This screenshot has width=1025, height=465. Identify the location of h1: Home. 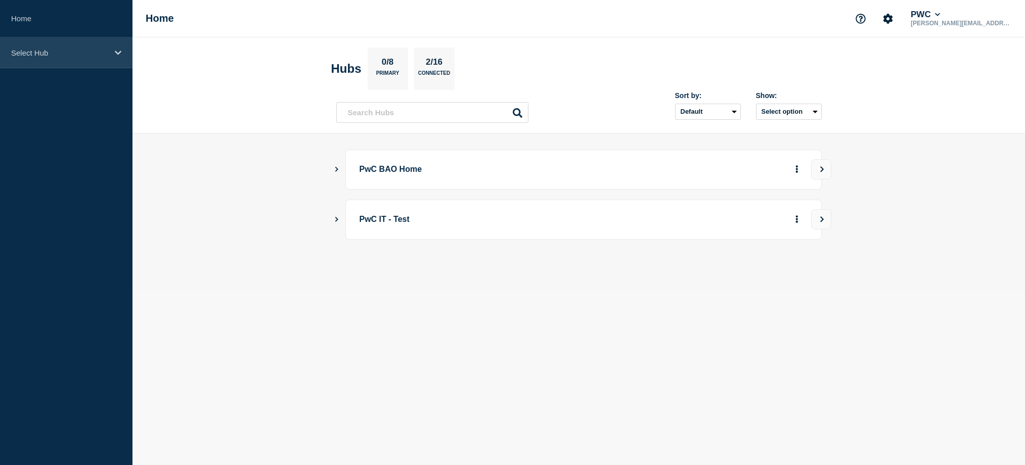
(160, 18).